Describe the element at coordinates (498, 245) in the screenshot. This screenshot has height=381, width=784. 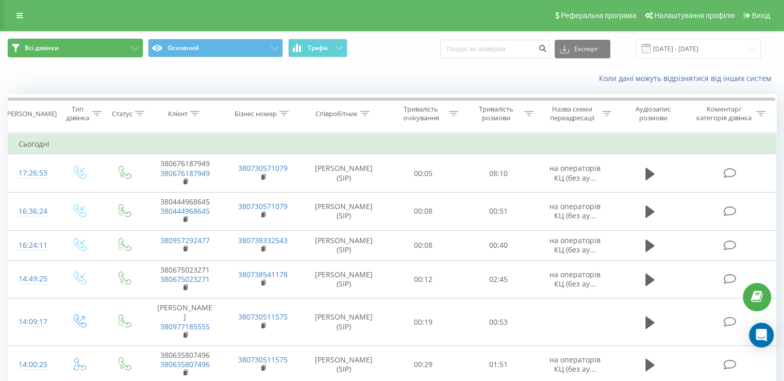
I see `td: 00:40` at that location.